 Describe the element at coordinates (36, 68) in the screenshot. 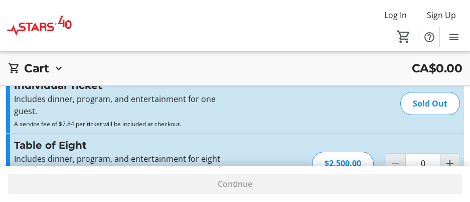

I see `h2: Cart` at that location.